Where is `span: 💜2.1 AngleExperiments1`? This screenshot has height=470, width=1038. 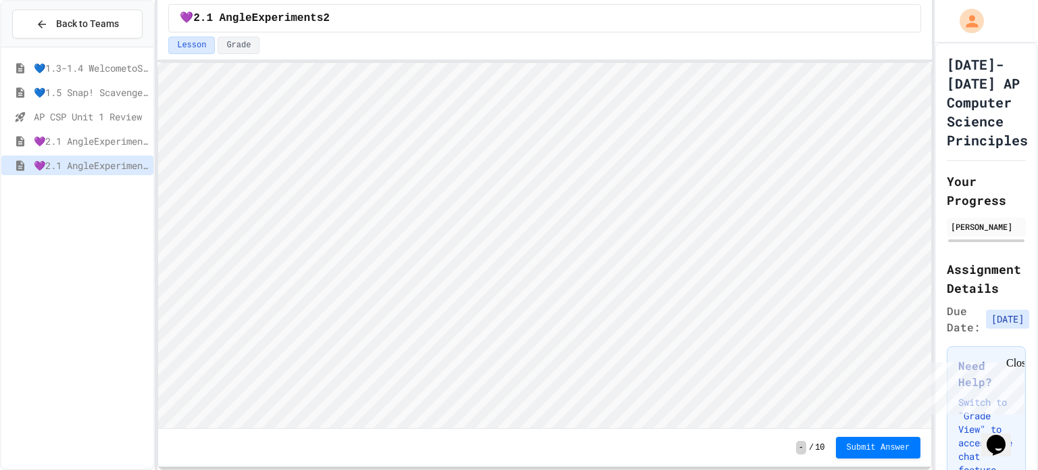
span: 💜2.1 AngleExperiments1 is located at coordinates (91, 141).